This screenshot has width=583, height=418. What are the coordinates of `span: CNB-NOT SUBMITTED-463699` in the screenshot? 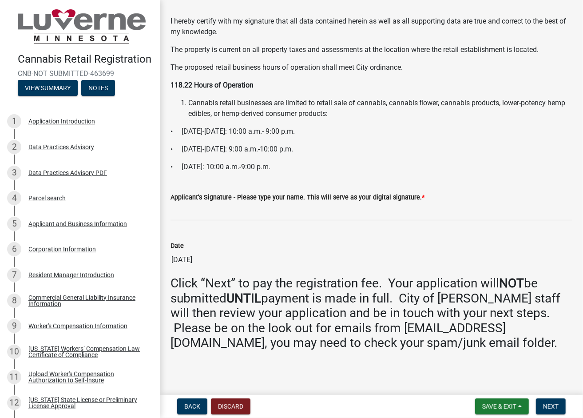 It's located at (80, 73).